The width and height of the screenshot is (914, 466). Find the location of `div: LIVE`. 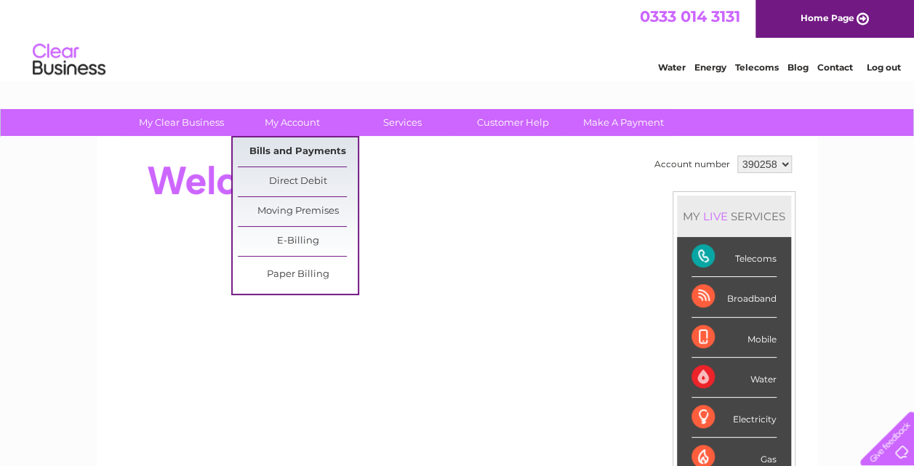

div: LIVE is located at coordinates (715, 216).